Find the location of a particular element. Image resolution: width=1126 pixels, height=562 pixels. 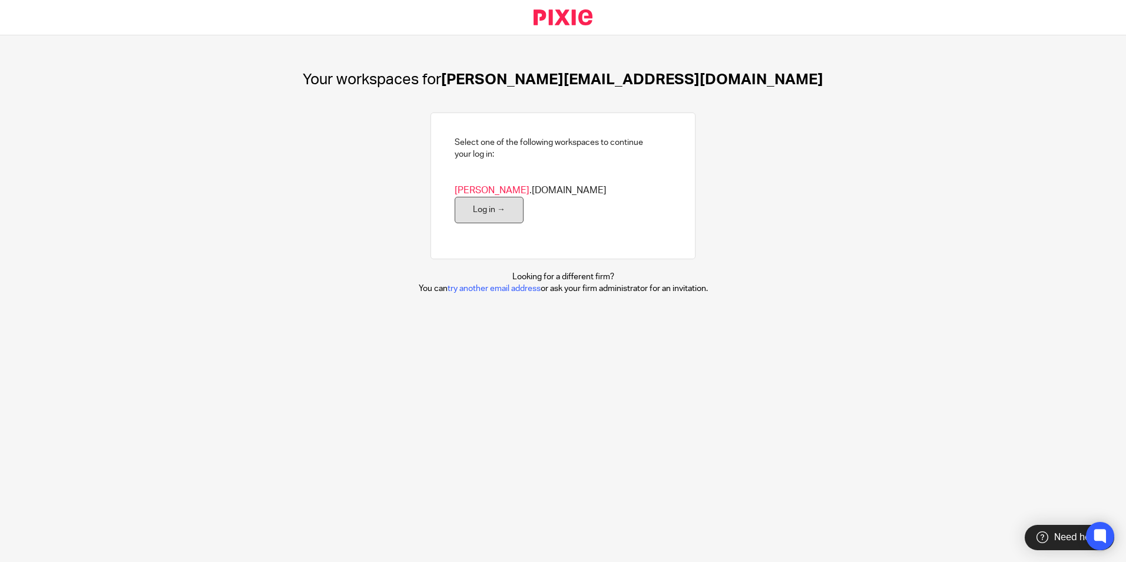

span: Your workspaces for is located at coordinates (372, 79).